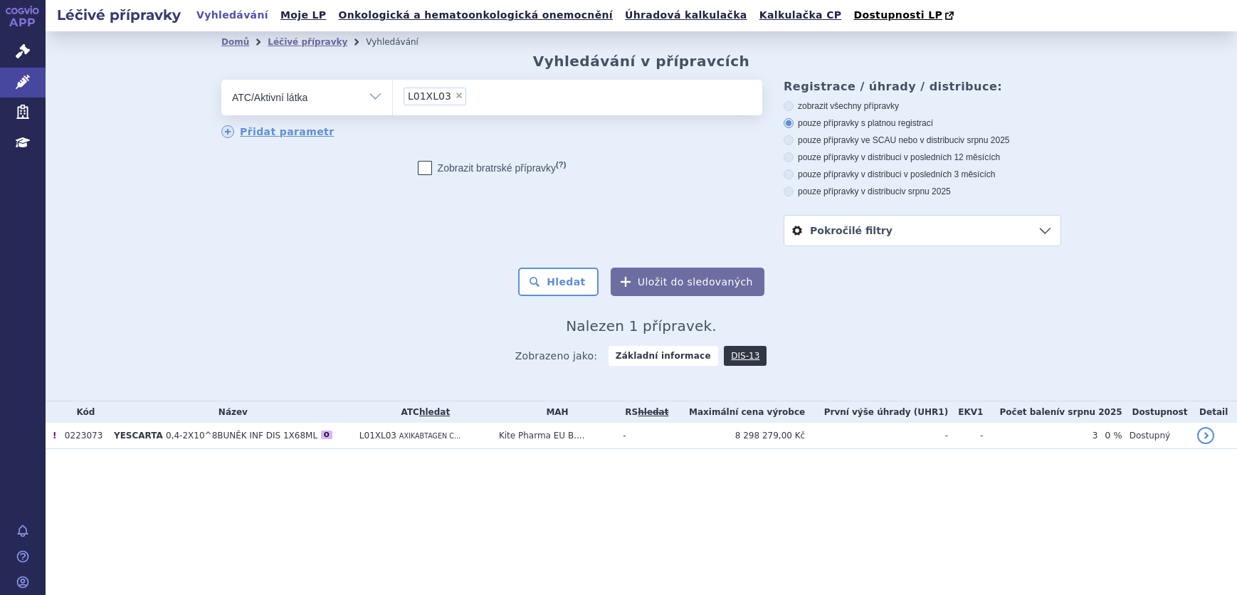 This screenshot has width=1237, height=595. I want to click on th: RS, so click(642, 412).